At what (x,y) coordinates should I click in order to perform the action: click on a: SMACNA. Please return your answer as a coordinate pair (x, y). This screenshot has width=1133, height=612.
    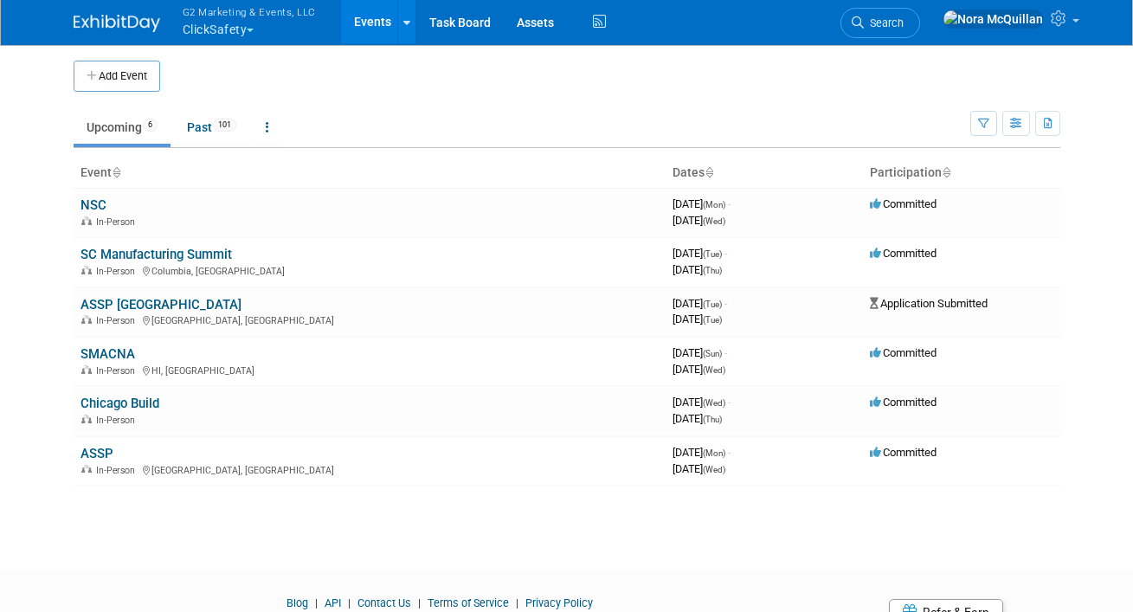
    Looking at the image, I should click on (107, 354).